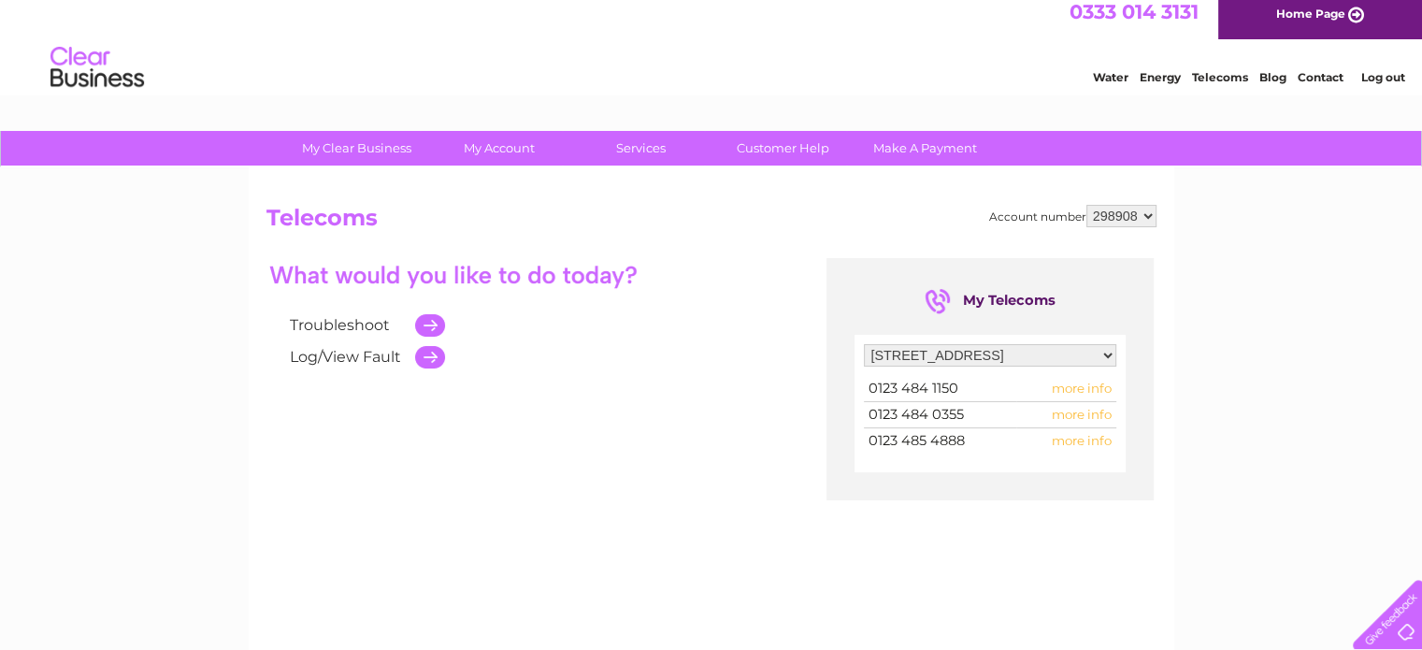 The height and width of the screenshot is (650, 1422). What do you see at coordinates (916, 414) in the screenshot?
I see `span: 0123 484 0355` at bounding box center [916, 414].